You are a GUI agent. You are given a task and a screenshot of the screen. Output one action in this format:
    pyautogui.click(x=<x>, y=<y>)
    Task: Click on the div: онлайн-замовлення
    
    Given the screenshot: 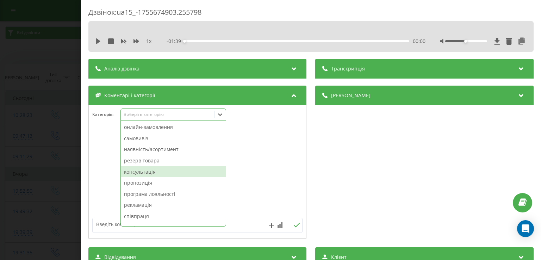 What is the action you would take?
    pyautogui.click(x=173, y=127)
    